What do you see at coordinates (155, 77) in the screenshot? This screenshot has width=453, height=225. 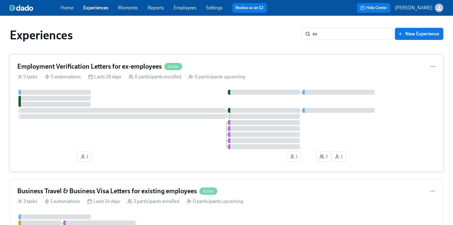 I see `div: 6 participants enrolled` at bounding box center [155, 77].